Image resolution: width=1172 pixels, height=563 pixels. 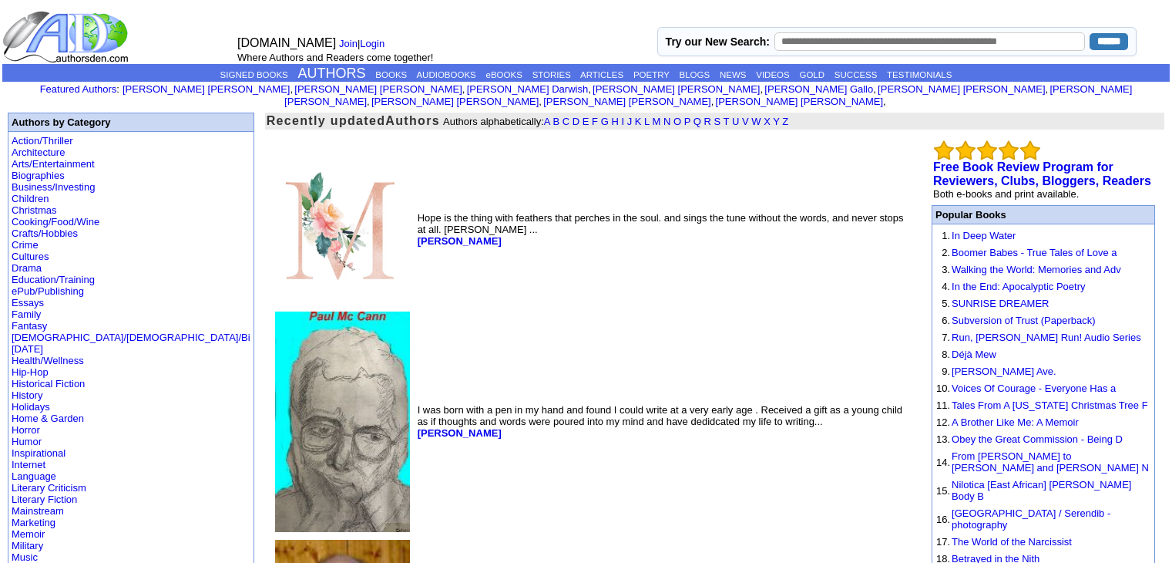 I want to click on a: G, so click(x=605, y=121).